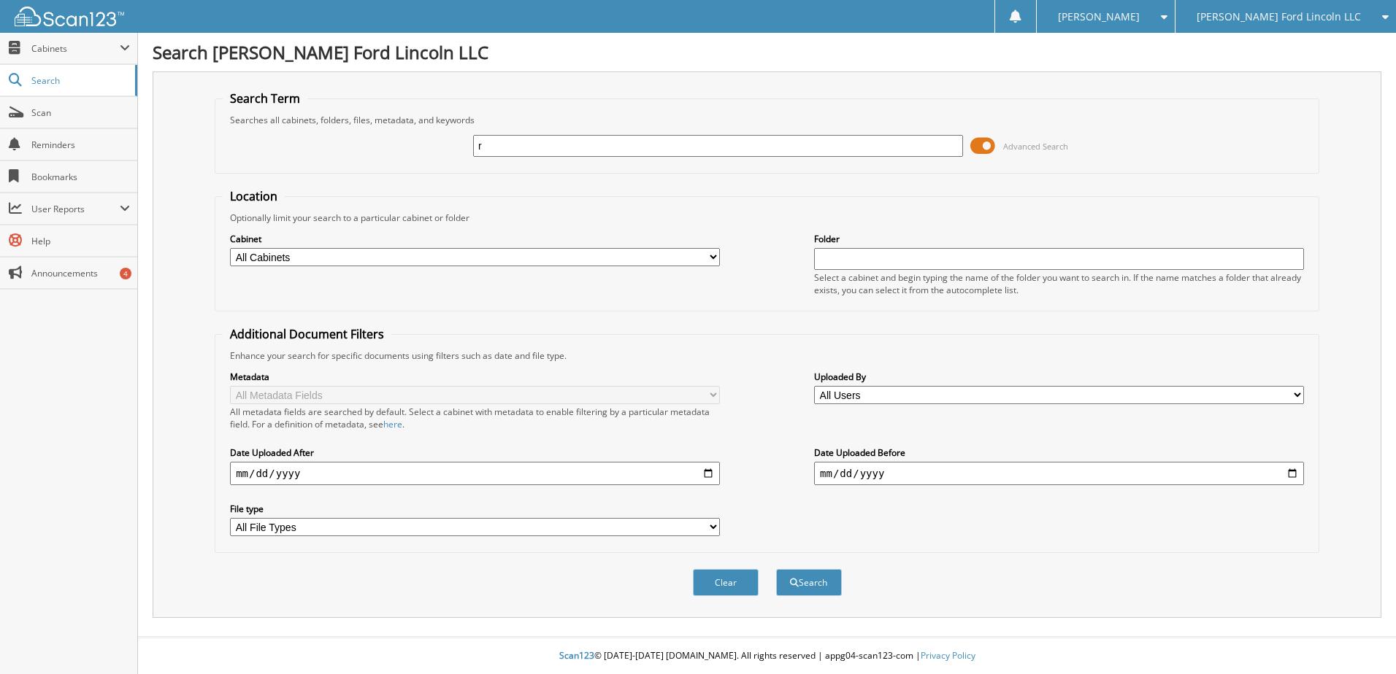 This screenshot has width=1396, height=674. What do you see at coordinates (126, 274) in the screenshot?
I see `div: 4` at bounding box center [126, 274].